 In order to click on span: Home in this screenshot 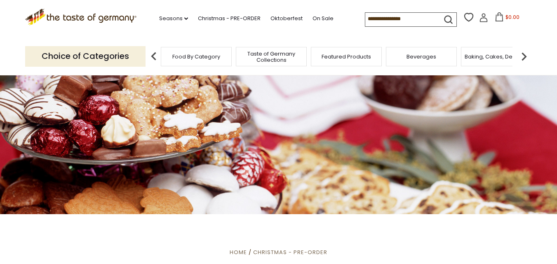, I will do `click(238, 252)`.